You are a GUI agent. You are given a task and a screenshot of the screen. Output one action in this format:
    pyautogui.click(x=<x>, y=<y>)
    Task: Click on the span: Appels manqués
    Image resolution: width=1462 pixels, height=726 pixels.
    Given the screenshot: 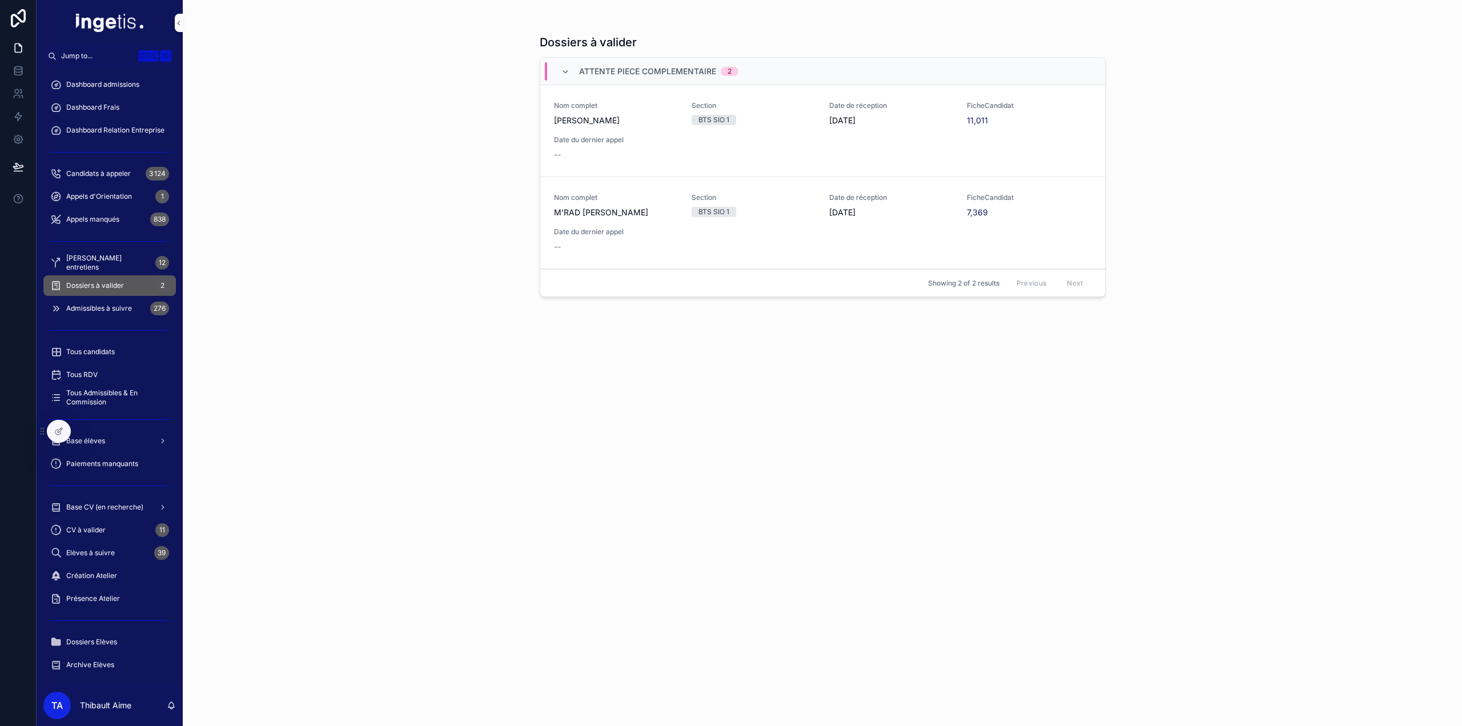 What is the action you would take?
    pyautogui.click(x=93, y=219)
    